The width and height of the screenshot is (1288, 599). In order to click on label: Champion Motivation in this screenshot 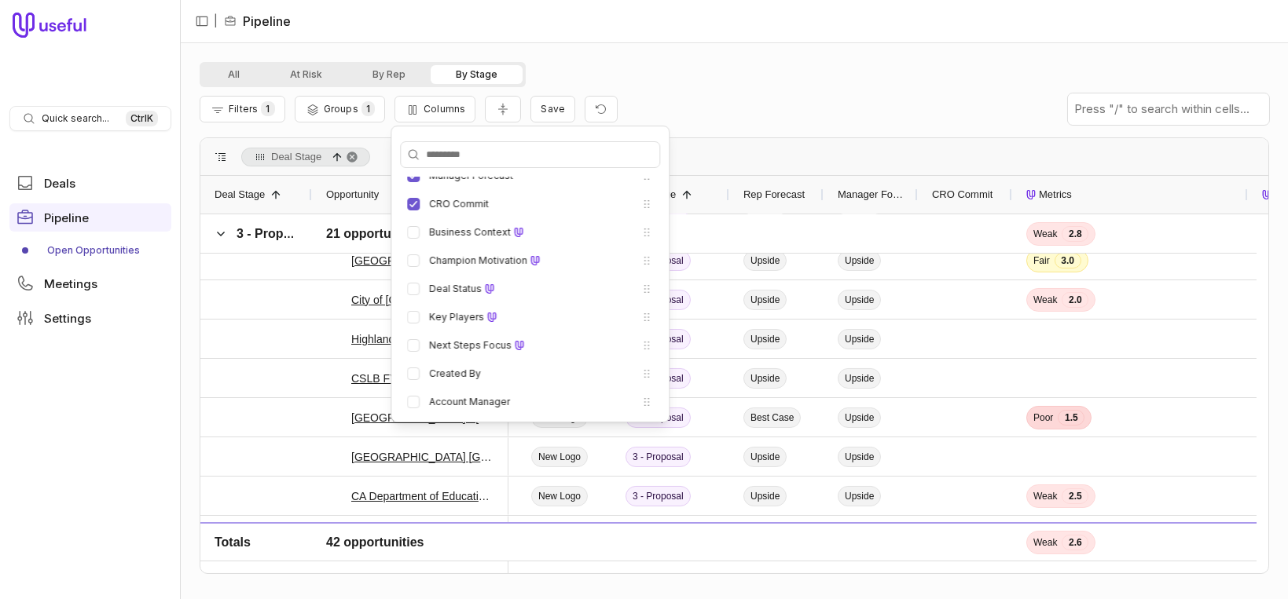, I will do `click(478, 261)`.